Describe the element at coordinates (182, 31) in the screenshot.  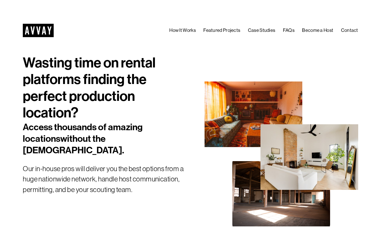
I see `a: How It Works` at that location.